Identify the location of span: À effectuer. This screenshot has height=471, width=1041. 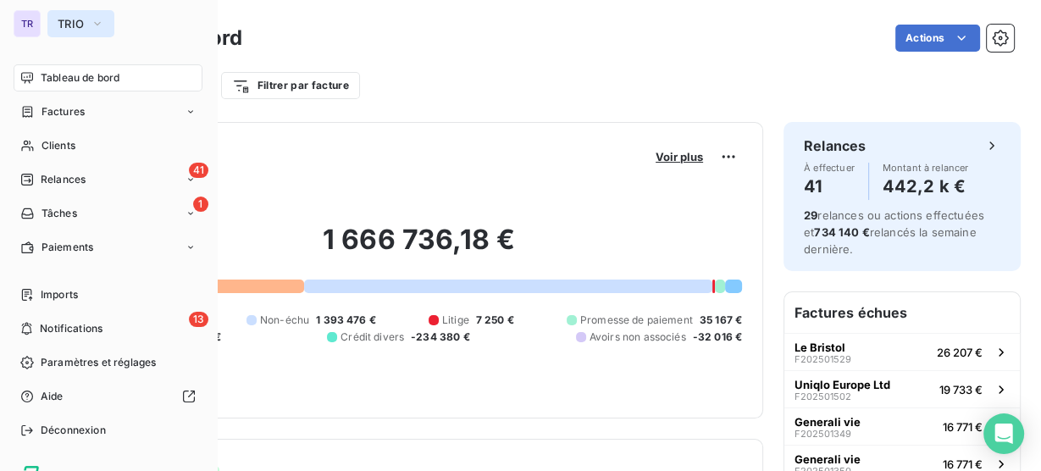
(829, 168).